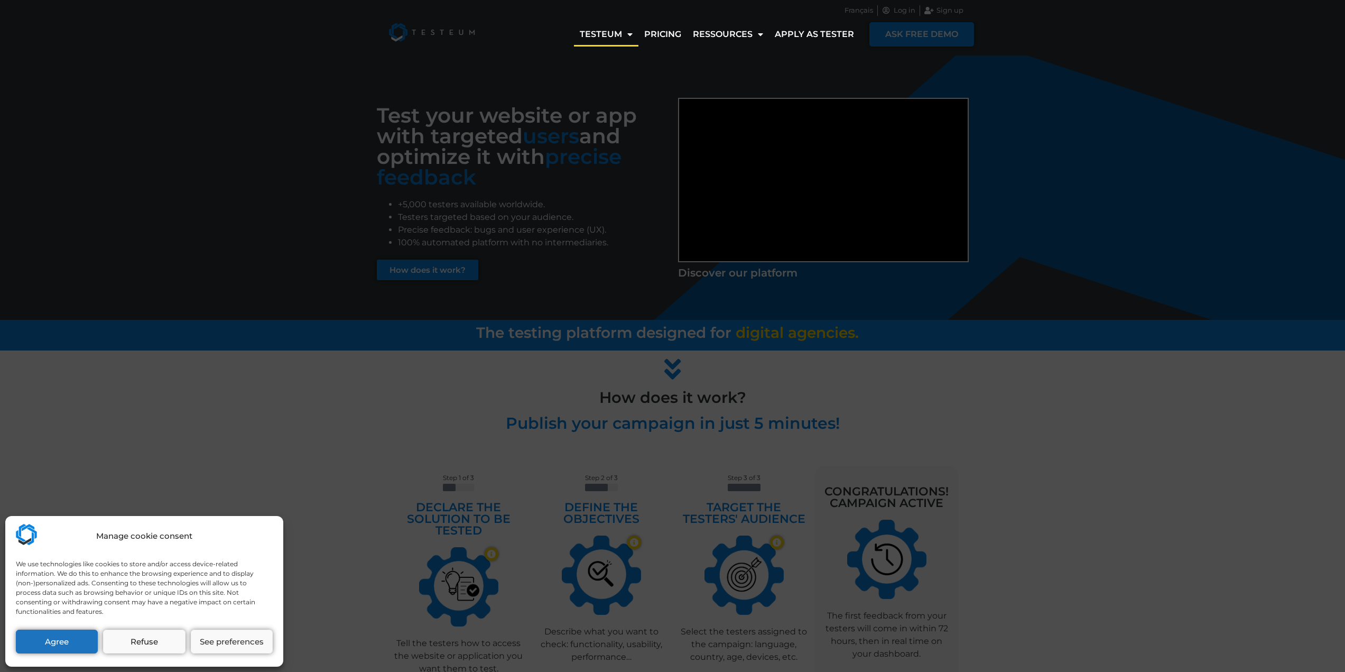 The image size is (1345, 672). I want to click on img: Testeum.com - Application crowdtesting platform, so click(26, 534).